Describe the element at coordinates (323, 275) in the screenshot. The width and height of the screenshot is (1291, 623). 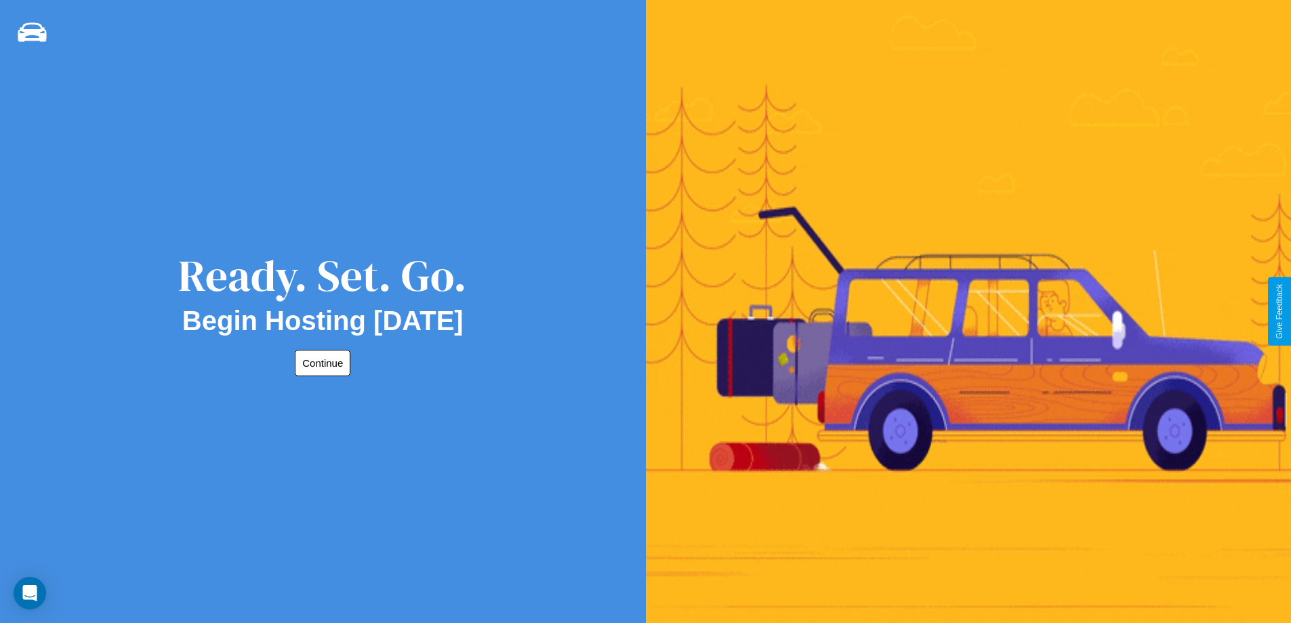
I see `div: Ready. Set. Go.` at that location.